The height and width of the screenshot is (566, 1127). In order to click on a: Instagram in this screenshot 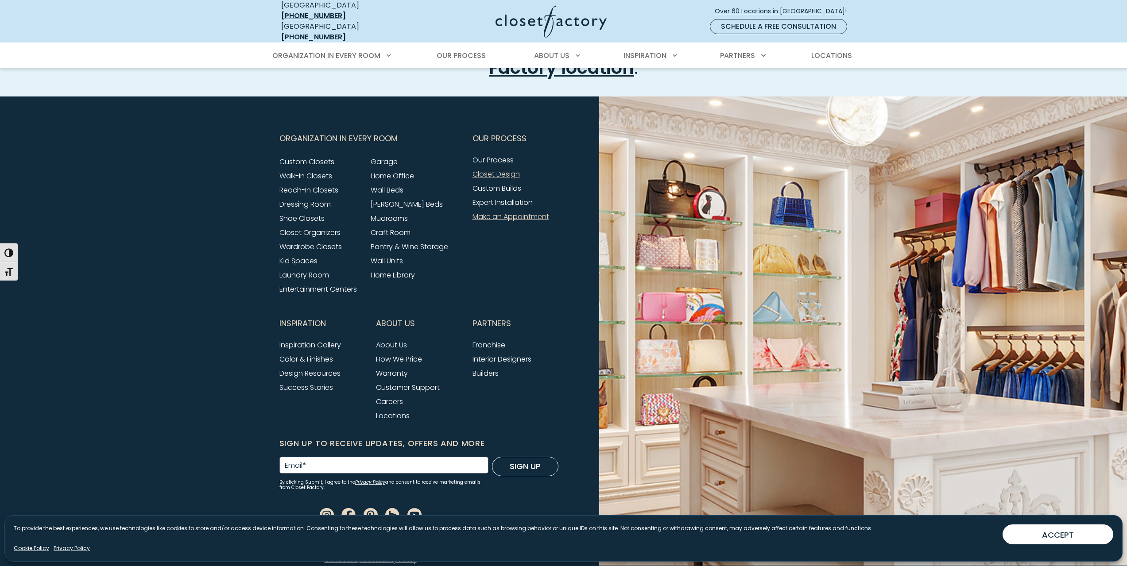, I will do `click(327, 515)`.